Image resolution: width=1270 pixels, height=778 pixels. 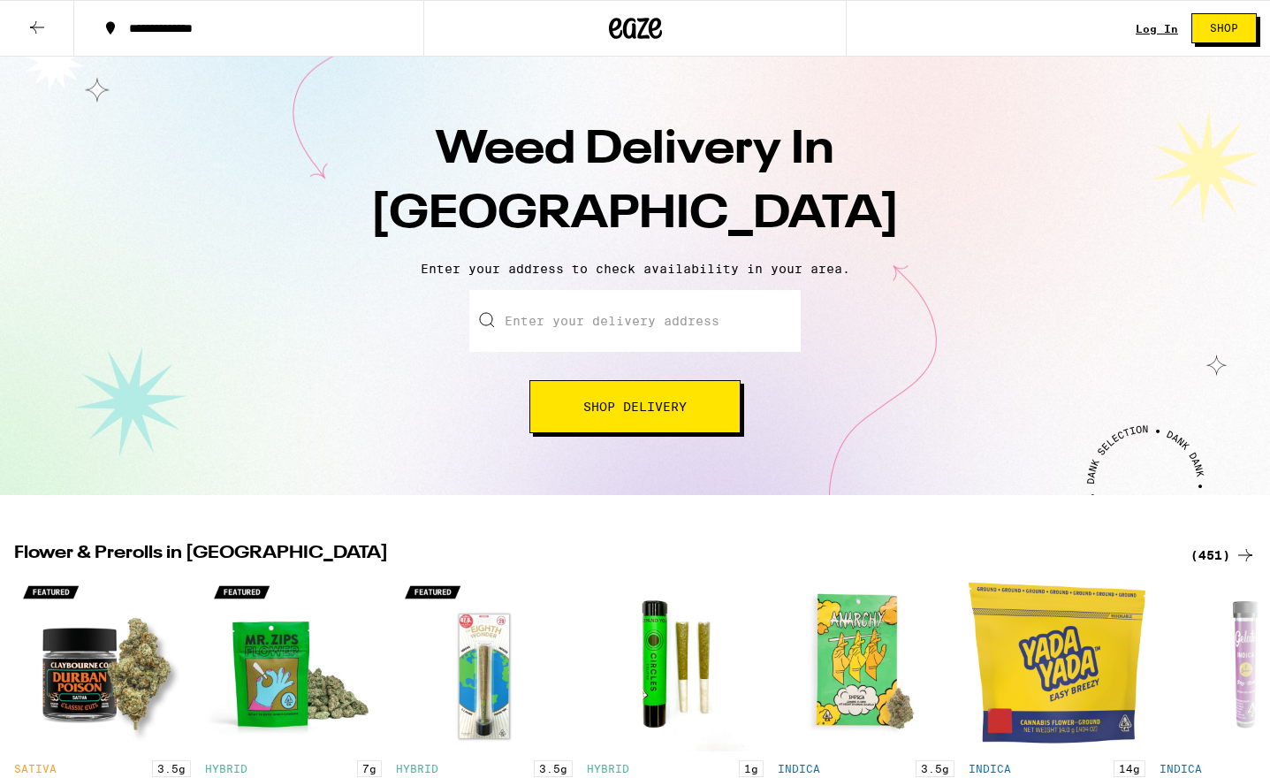 What do you see at coordinates (1223, 555) in the screenshot?
I see `a: (451)` at bounding box center [1223, 555].